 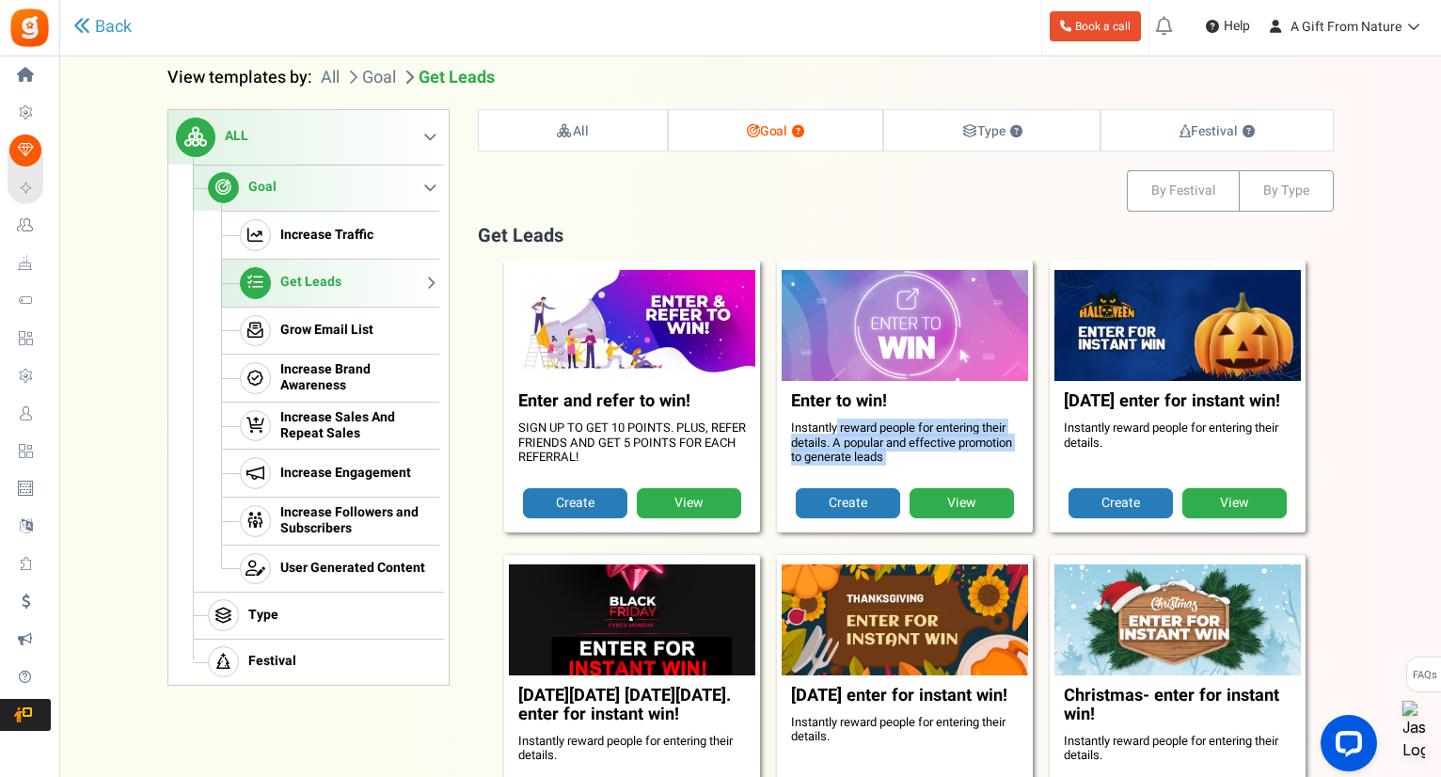 I want to click on span: Increase Traffic, so click(x=326, y=235).